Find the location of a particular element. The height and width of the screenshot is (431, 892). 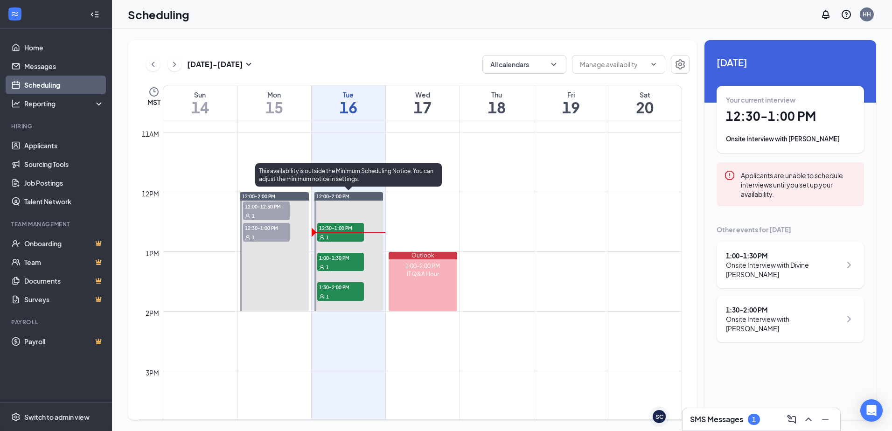

svg: ChevronUp is located at coordinates (809, 420).